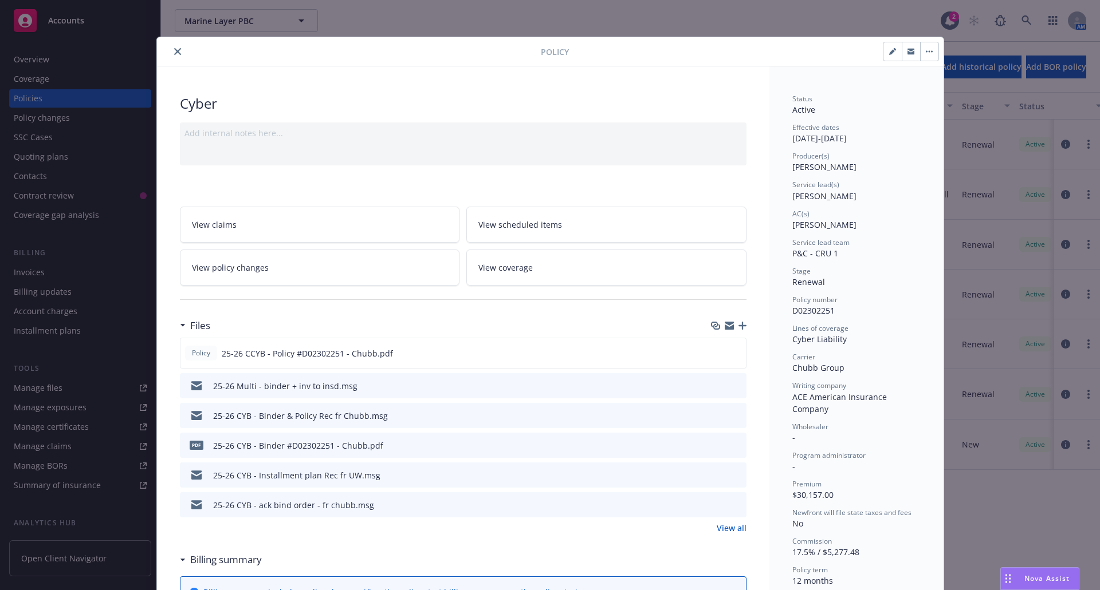 Image resolution: width=1100 pixels, height=590 pixels. What do you see at coordinates (285, 386) in the screenshot?
I see `div: 25-26 Multi - binder + inv to insd.msg` at bounding box center [285, 386].